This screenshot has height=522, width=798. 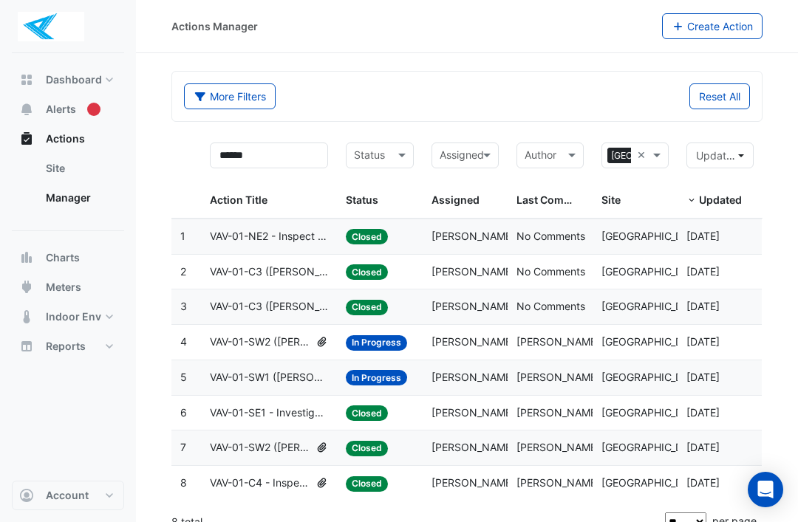 I want to click on span: Dashboard, so click(x=74, y=80).